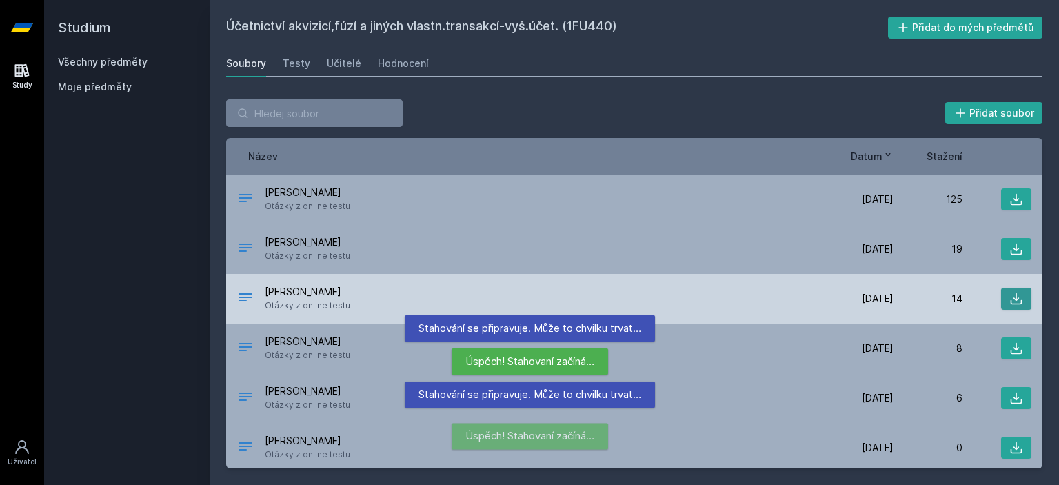 The height and width of the screenshot is (485, 1059). Describe the element at coordinates (928, 448) in the screenshot. I see `div: 0` at that location.